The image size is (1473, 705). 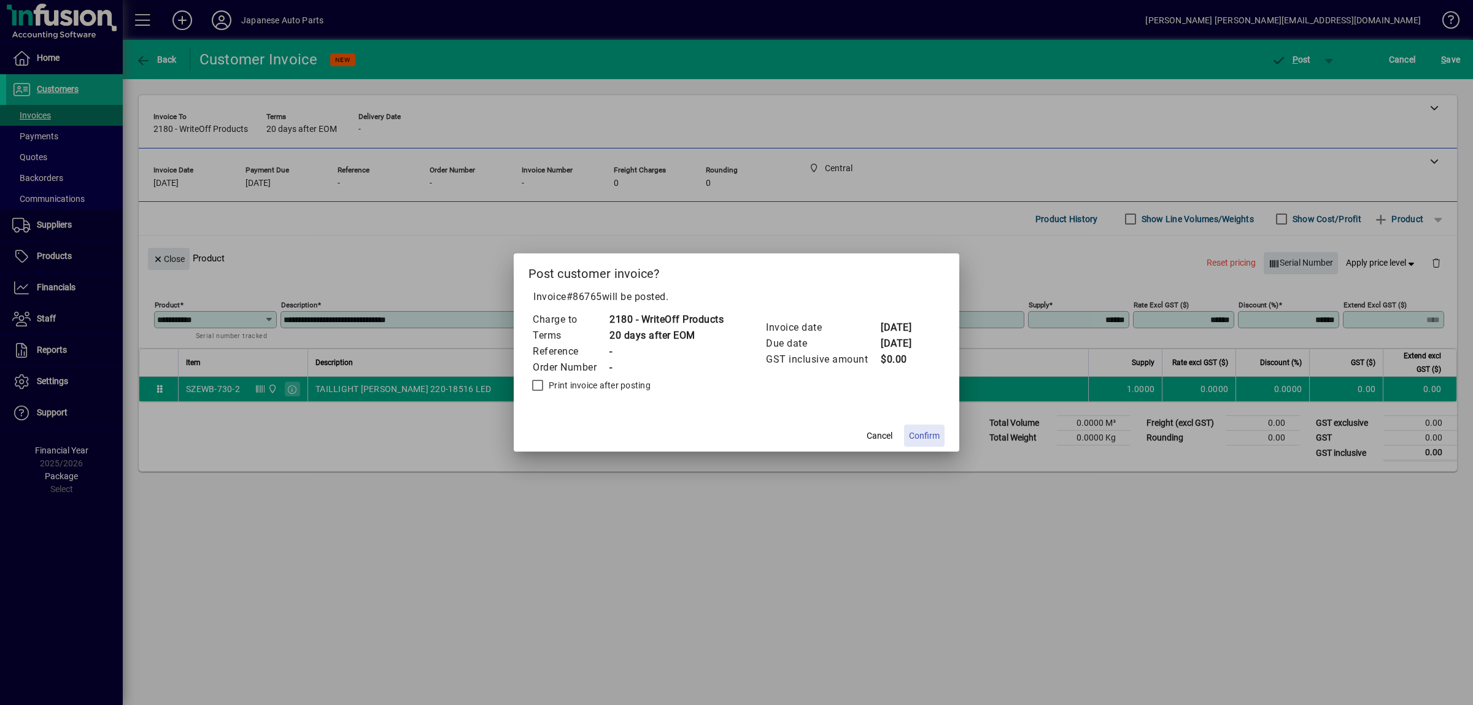 I want to click on span: Confirm, so click(x=924, y=436).